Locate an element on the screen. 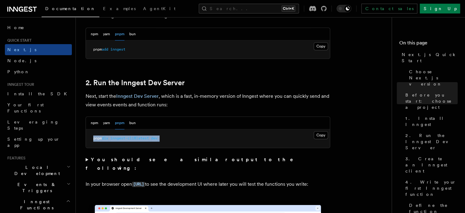  span: Next.js Quick Start is located at coordinates (430, 58).